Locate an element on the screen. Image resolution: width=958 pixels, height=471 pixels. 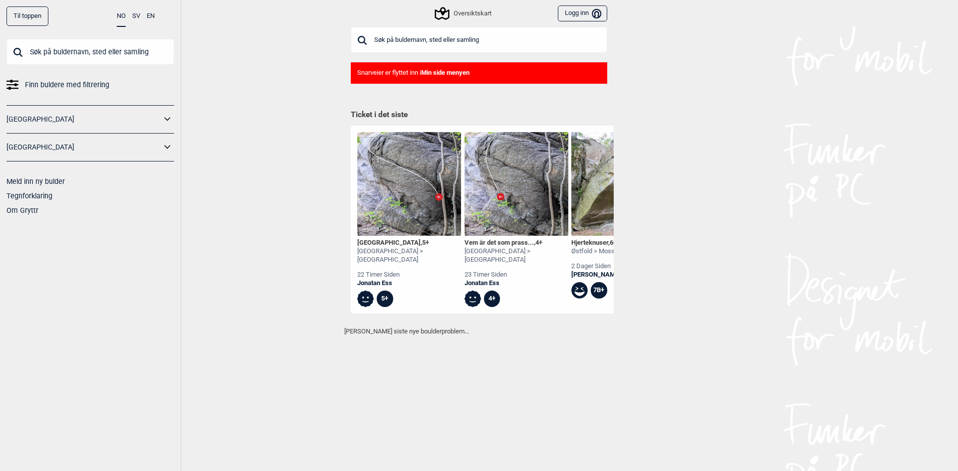
a: Meld inn ny bulder is located at coordinates (35, 182).